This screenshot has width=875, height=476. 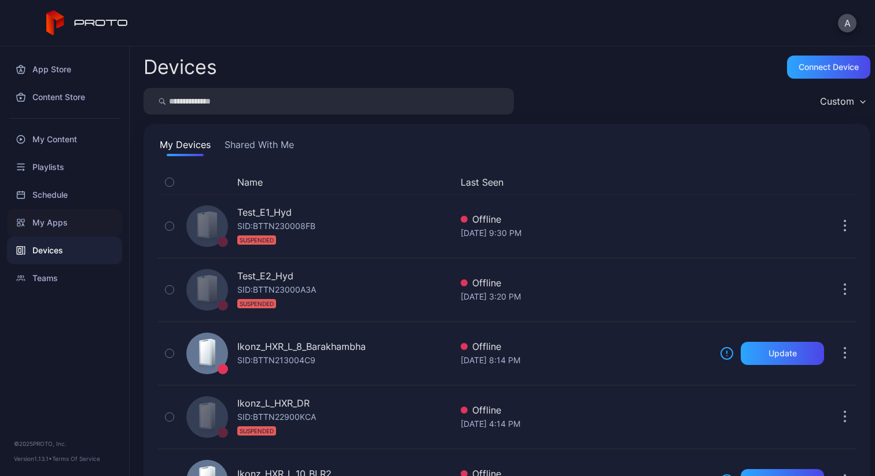 What do you see at coordinates (259, 147) in the screenshot?
I see `button: Shared With Me` at bounding box center [259, 147].